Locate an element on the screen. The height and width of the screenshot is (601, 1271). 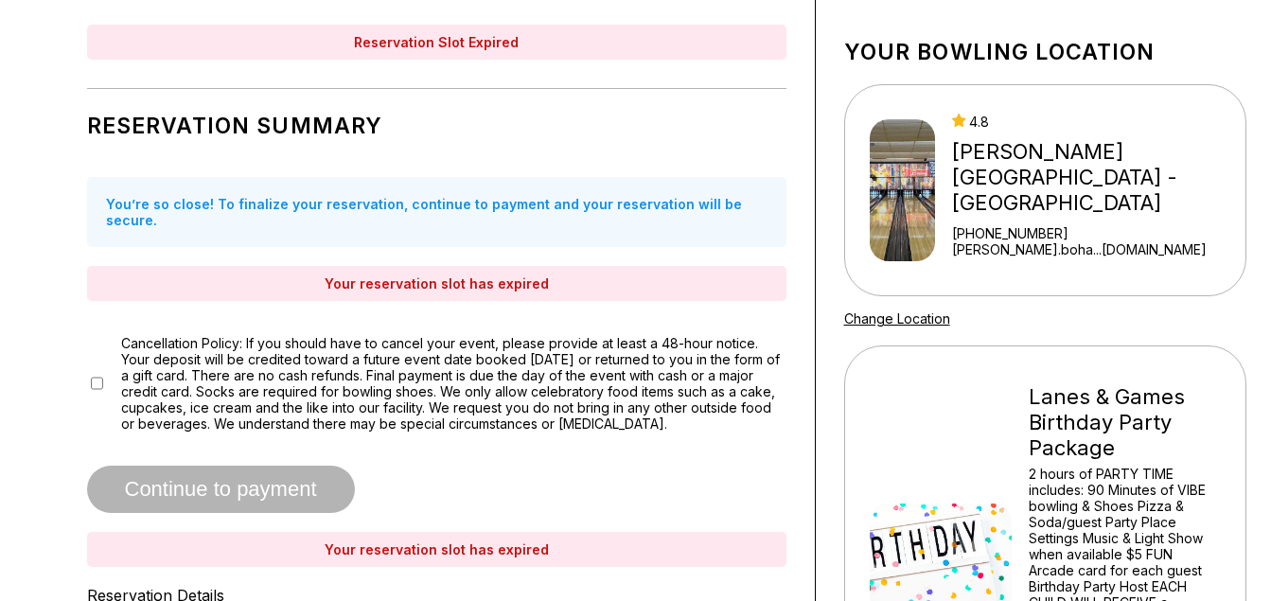
img: Kingpin's Alley - South Glens Falls is located at coordinates (903, 190).